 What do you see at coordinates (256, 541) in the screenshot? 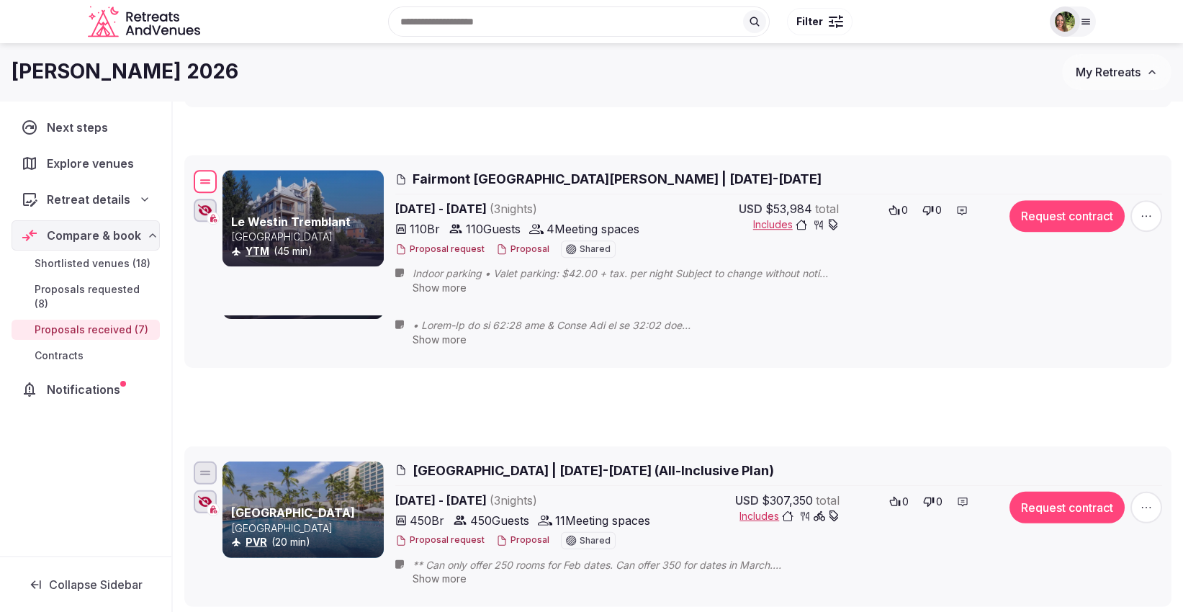
I see `a: PVR` at bounding box center [256, 541].